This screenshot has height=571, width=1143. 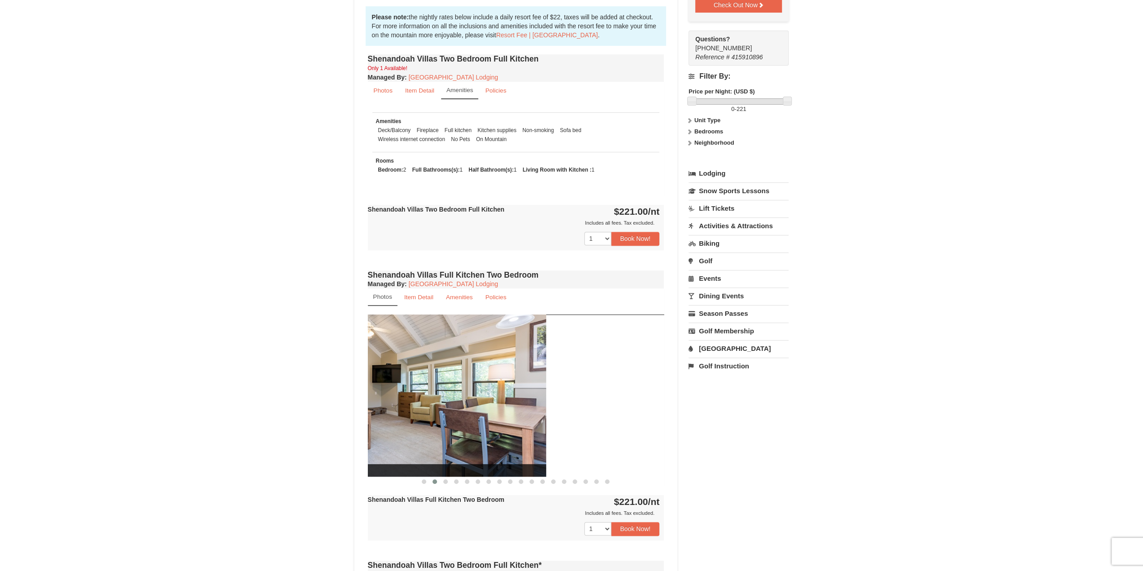 I want to click on strong: Half Bathroom(s):, so click(x=491, y=170).